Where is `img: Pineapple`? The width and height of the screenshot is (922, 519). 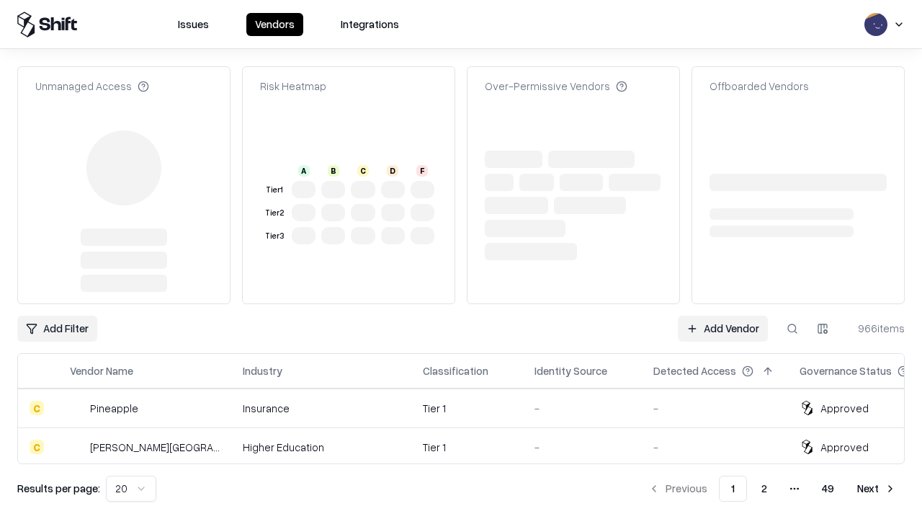 img: Pineapple is located at coordinates (77, 408).